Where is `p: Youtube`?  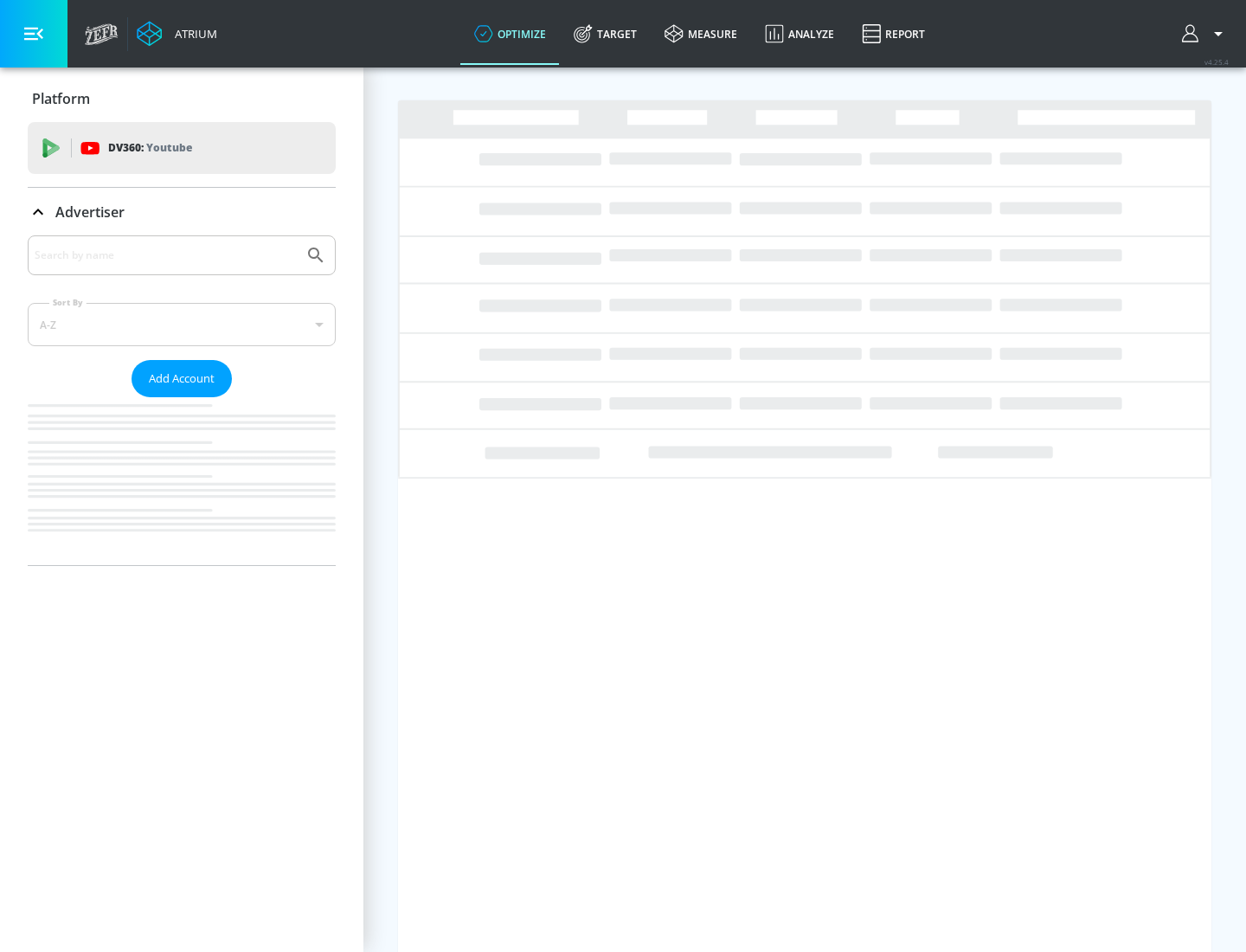 p: Youtube is located at coordinates (169, 148).